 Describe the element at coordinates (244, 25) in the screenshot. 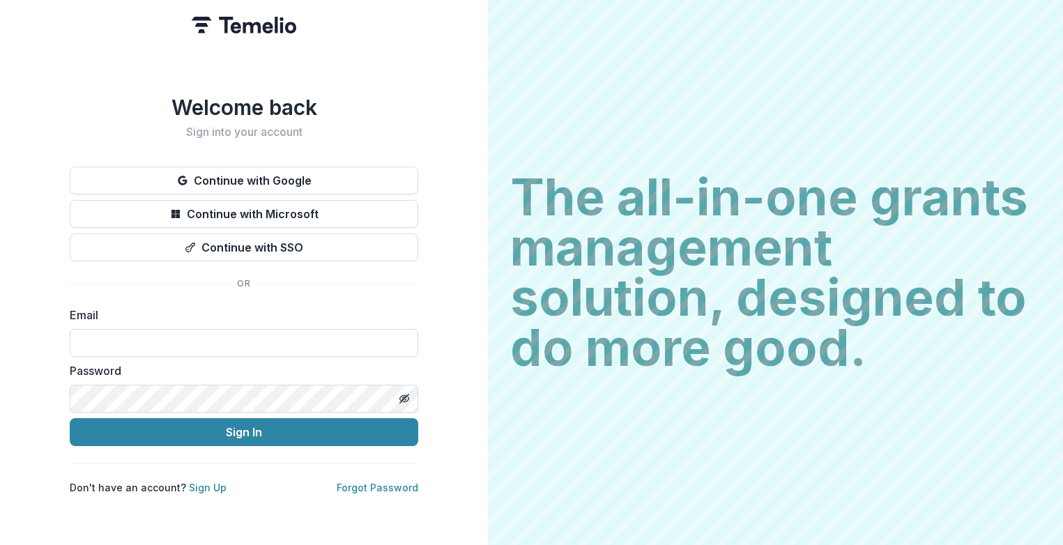

I see `img: Temelio` at that location.